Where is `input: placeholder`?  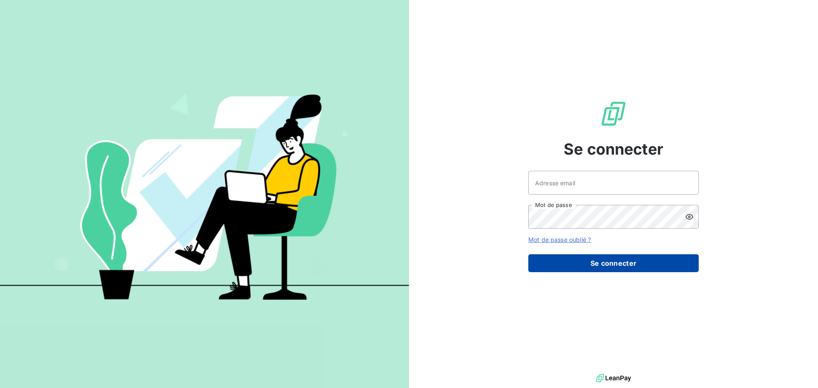
input: placeholder is located at coordinates (613, 183).